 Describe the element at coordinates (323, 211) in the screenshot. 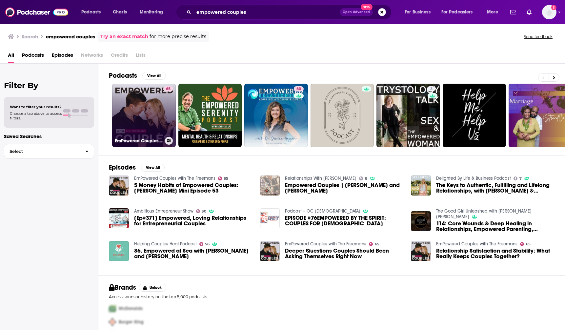

I see `a: Podcast – OC Catholic` at that location.